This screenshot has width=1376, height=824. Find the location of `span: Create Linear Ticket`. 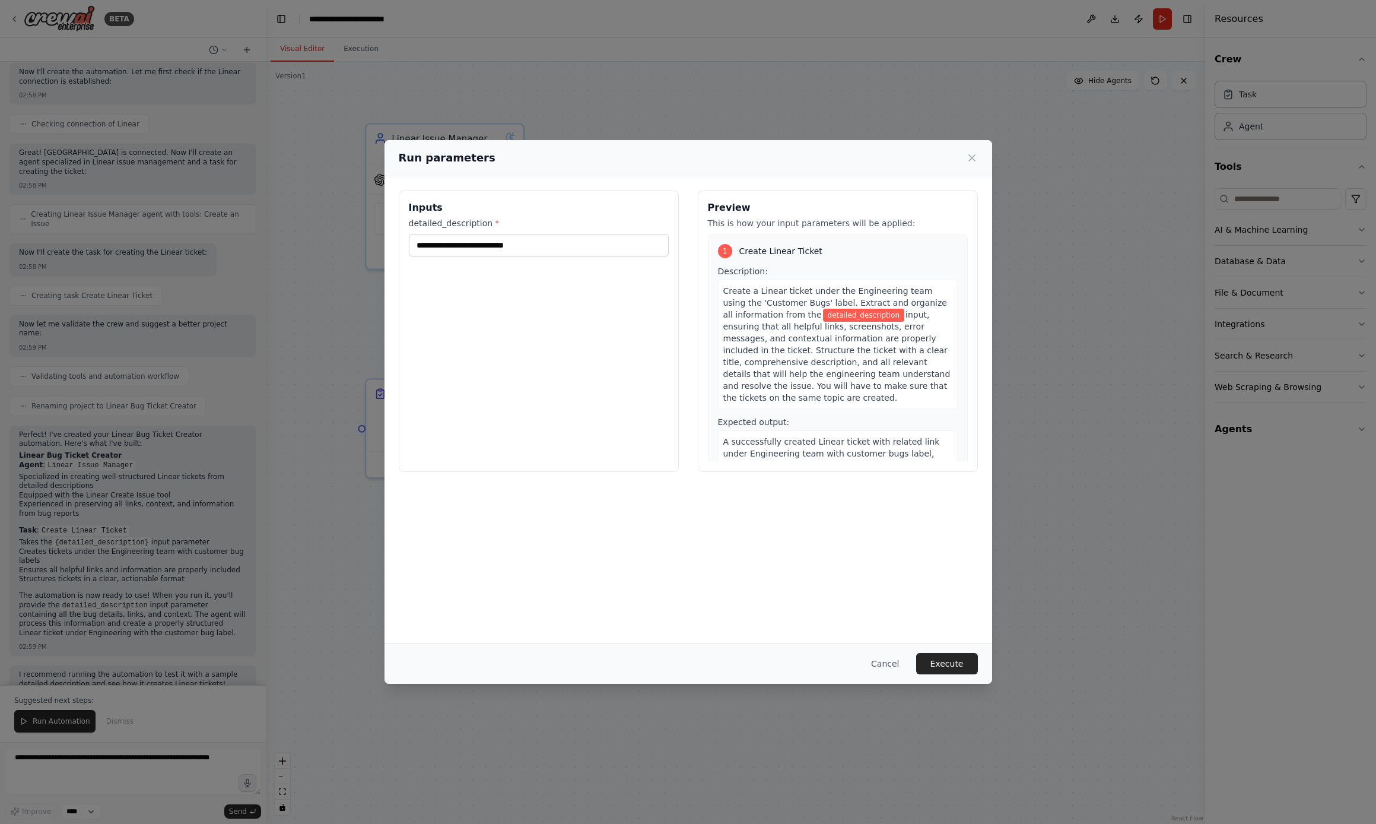

span: Create Linear Ticket is located at coordinates (781, 251).